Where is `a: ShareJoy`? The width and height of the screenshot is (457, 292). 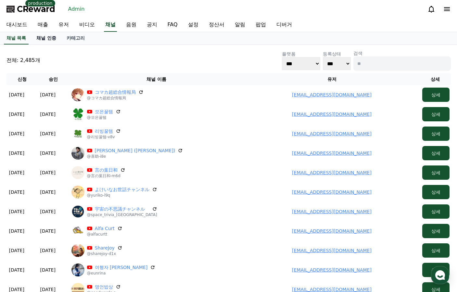 a: ShareJoy is located at coordinates (105, 248).